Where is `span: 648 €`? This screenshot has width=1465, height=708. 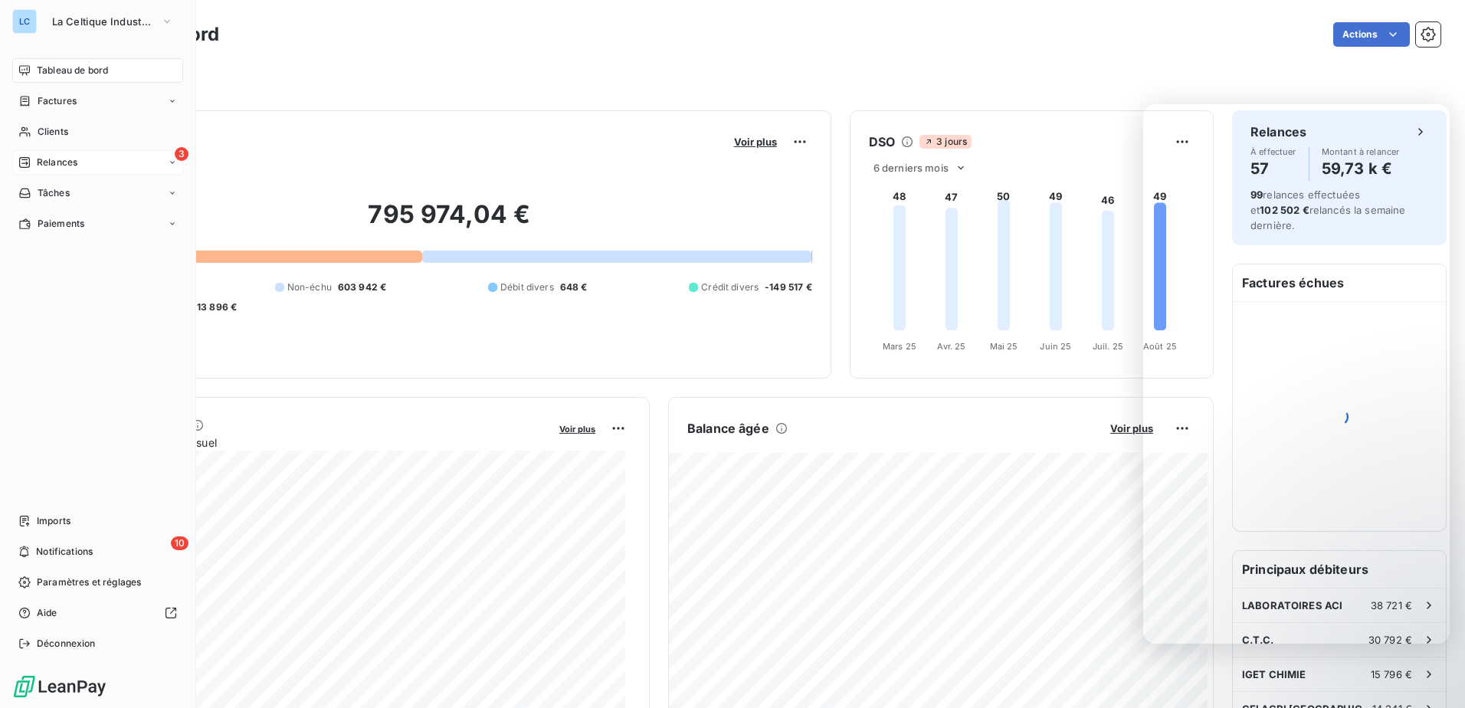
span: 648 € is located at coordinates (574, 287).